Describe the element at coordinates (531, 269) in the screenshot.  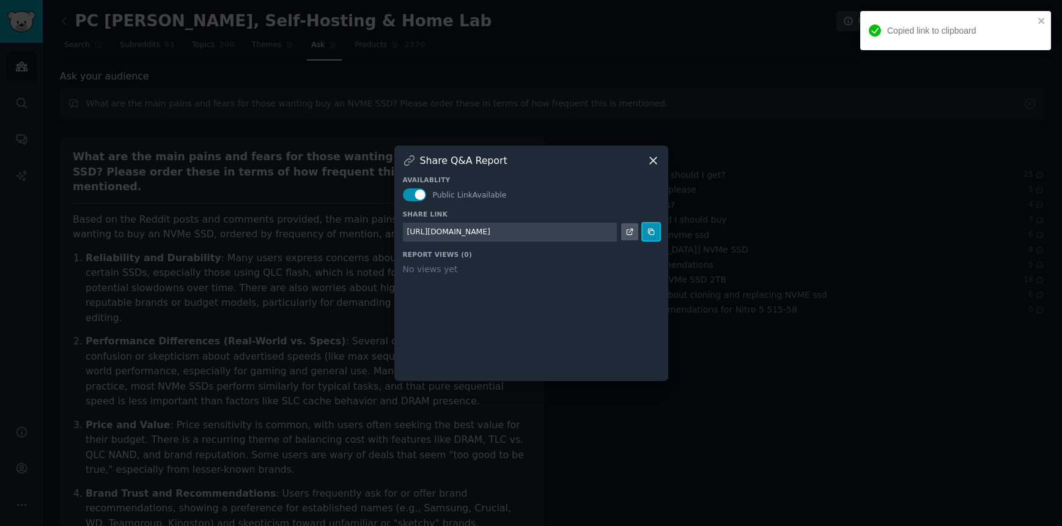
I see `div: No views yet` at that location.